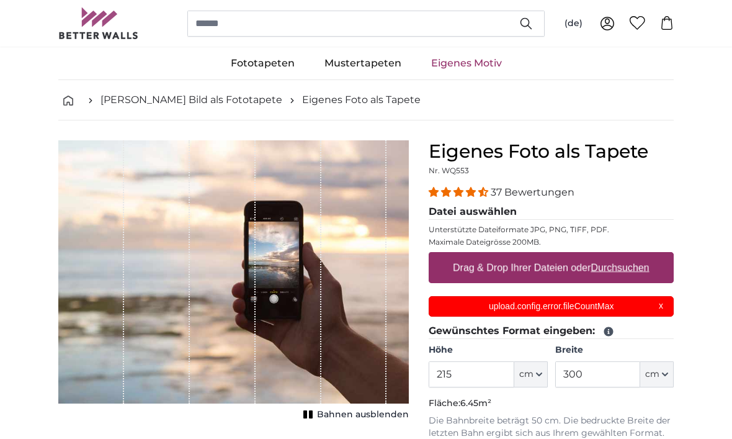 Image resolution: width=732 pixels, height=439 pixels. I want to click on h1: Eigenes Foto als Tapete, so click(551, 151).